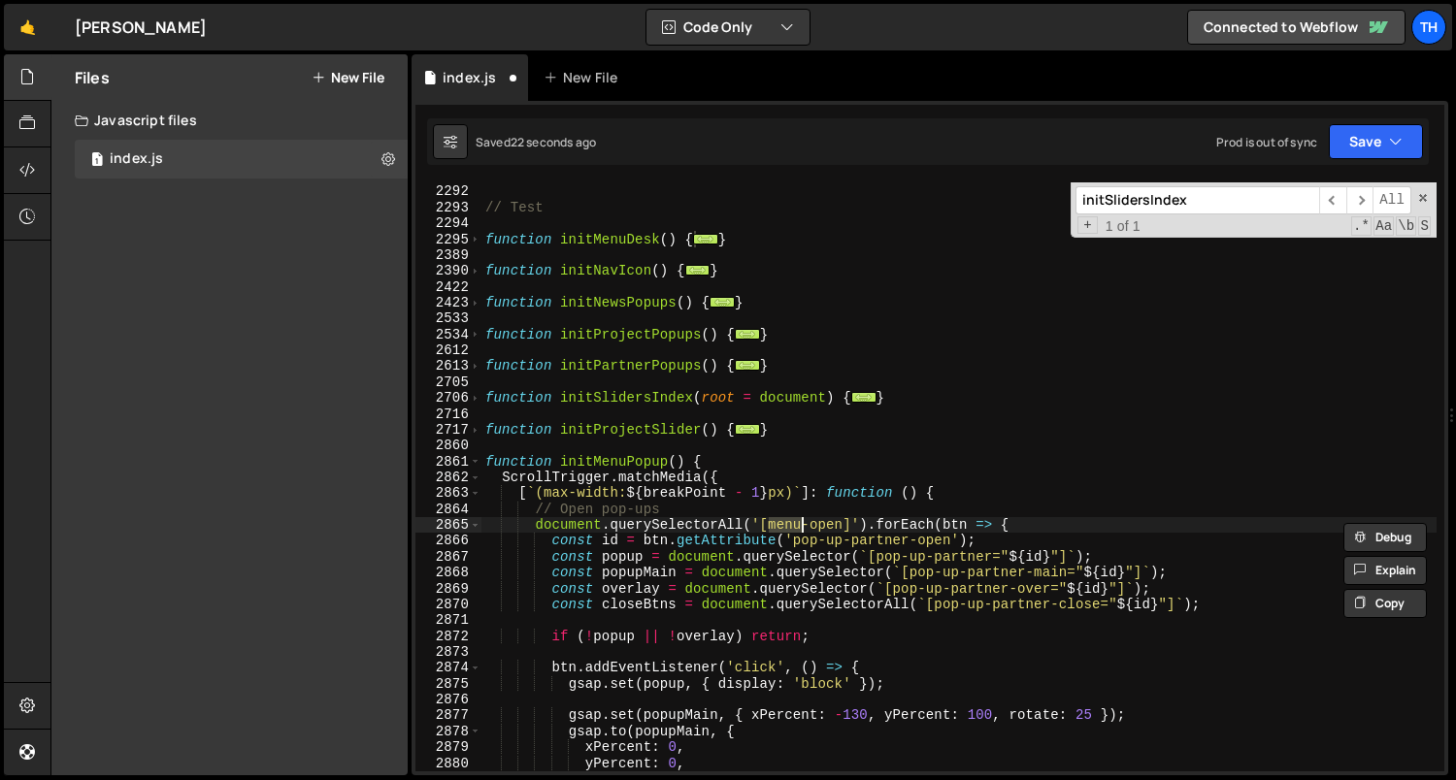 The image size is (1456, 780). Describe the element at coordinates (448, 747) in the screenshot. I see `div: 2879` at that location.